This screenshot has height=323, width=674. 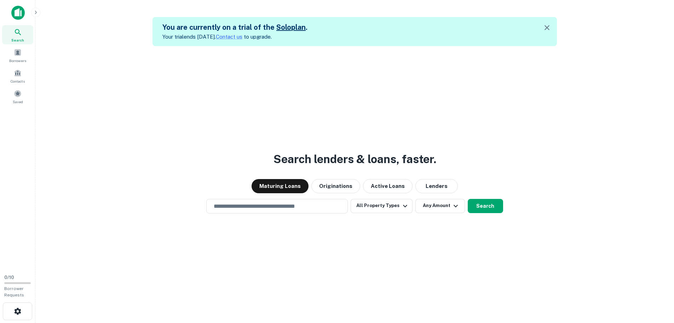 What do you see at coordinates (486, 206) in the screenshot?
I see `button: Search` at bounding box center [486, 206].